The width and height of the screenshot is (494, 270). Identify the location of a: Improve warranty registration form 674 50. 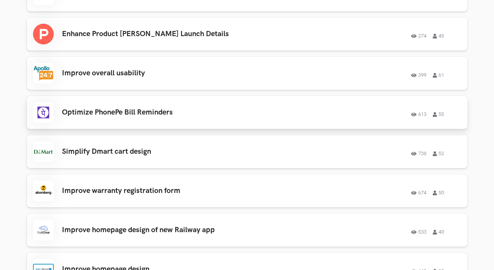
(247, 191).